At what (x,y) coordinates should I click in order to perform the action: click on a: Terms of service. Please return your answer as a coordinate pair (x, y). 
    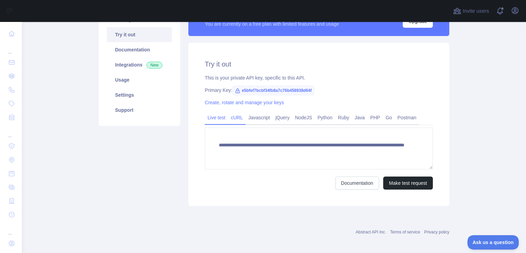
    Looking at the image, I should click on (405, 232).